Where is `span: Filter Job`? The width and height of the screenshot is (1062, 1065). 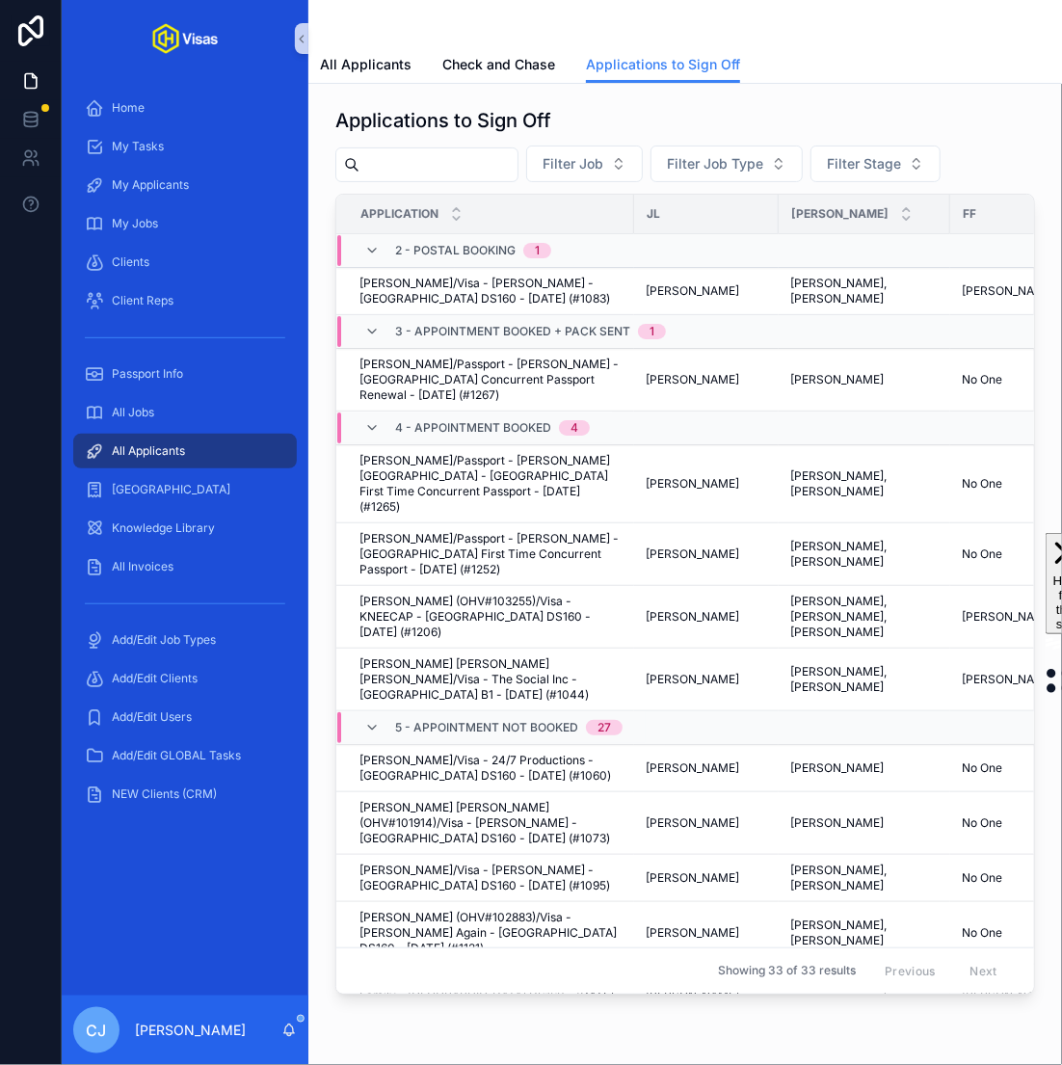 span: Filter Job is located at coordinates (572, 164).